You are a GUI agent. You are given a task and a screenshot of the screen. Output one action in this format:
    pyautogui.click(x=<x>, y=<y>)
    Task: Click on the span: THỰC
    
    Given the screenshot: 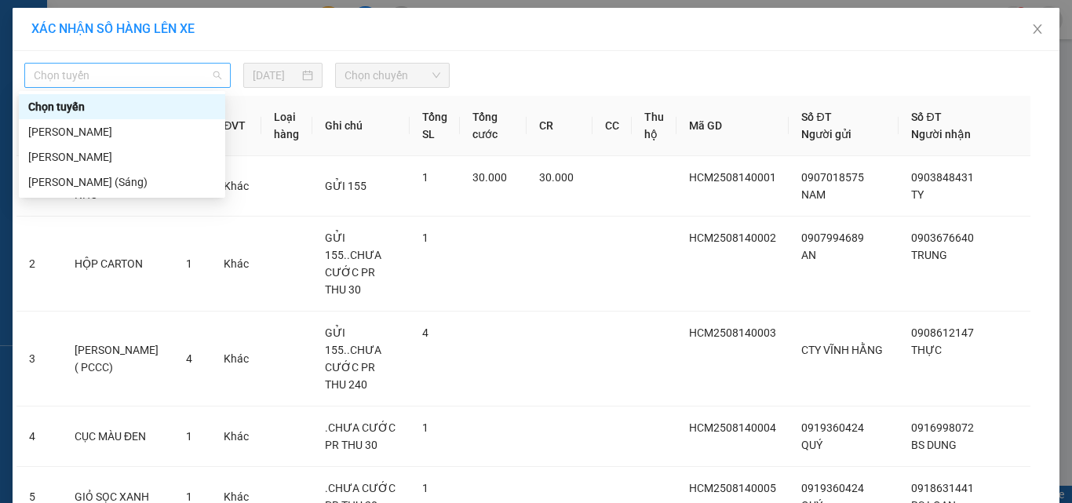 What is the action you would take?
    pyautogui.click(x=926, y=350)
    